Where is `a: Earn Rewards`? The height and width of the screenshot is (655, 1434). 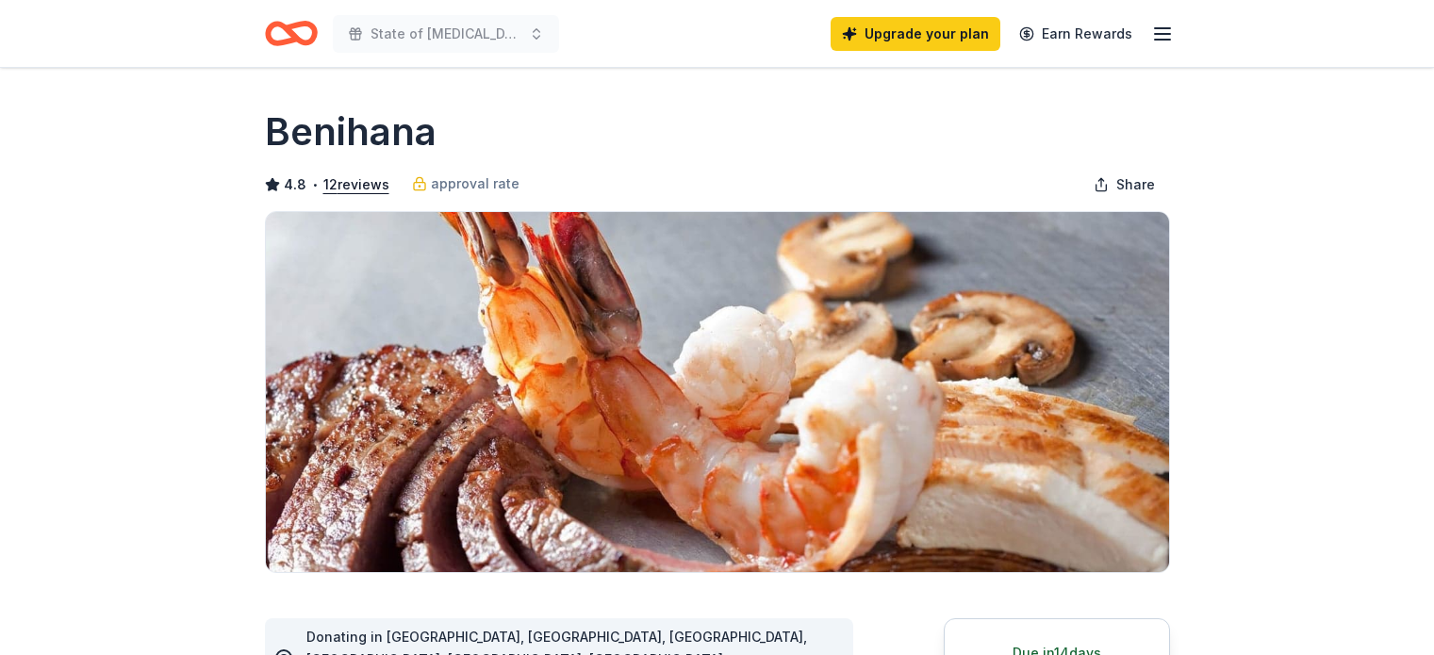 a: Earn Rewards is located at coordinates (1076, 34).